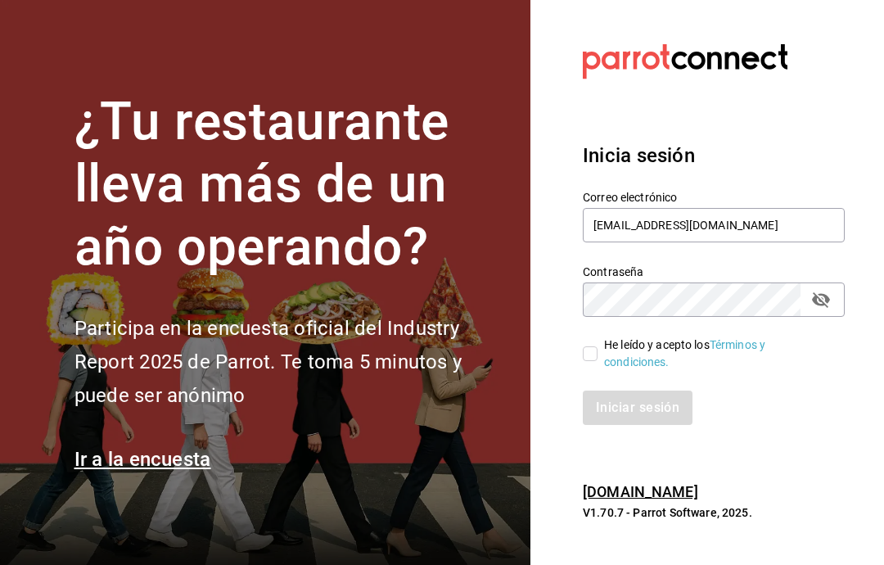 The width and height of the screenshot is (884, 565). What do you see at coordinates (713, 271) in the screenshot?
I see `label: Contraseña` at bounding box center [713, 271].